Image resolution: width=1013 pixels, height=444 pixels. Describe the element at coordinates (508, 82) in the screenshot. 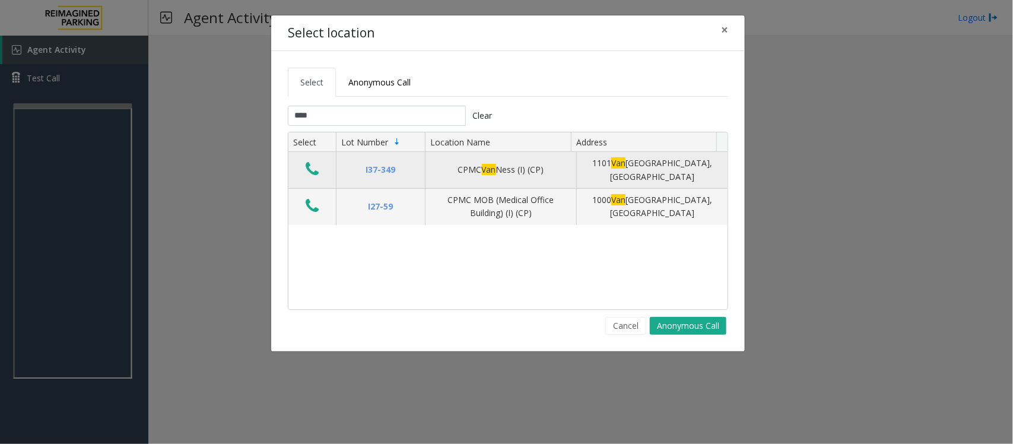

I see `ul: Tabs` at that location.